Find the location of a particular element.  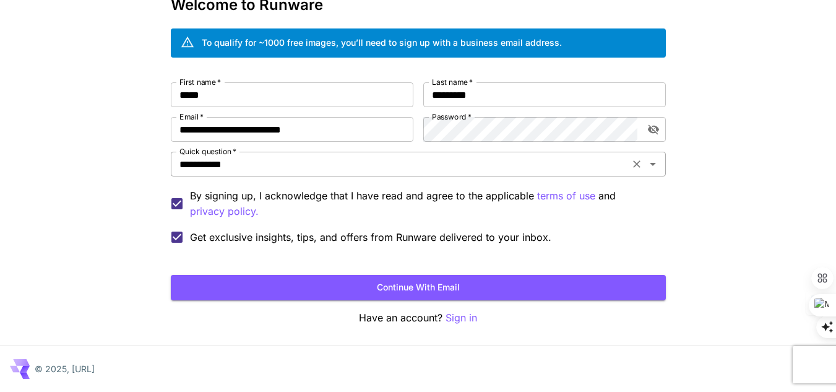

button: By signing up, I acknowledge that I have read and agree to the applicable and privacy policy. is located at coordinates (566, 196).